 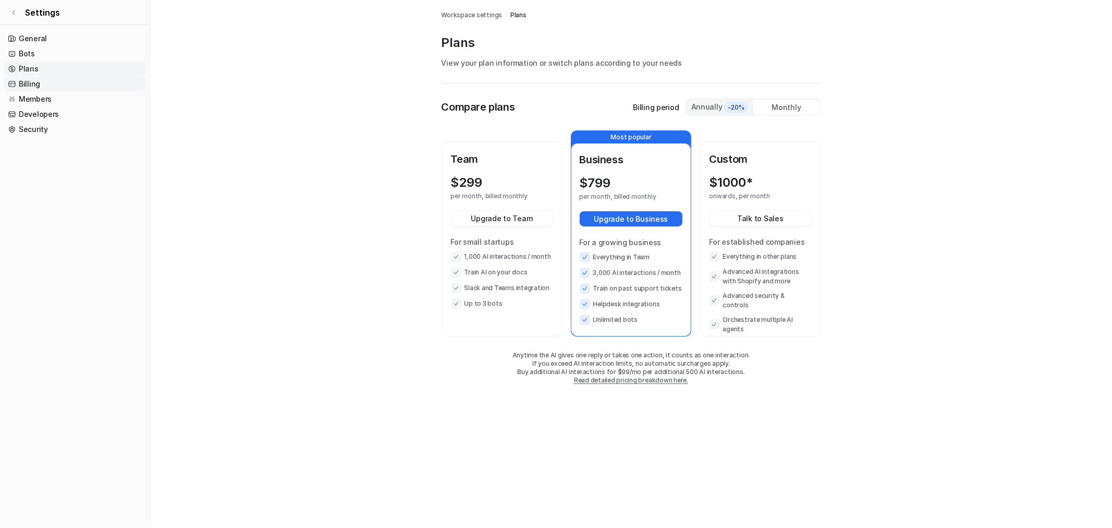 What do you see at coordinates (631, 273) in the screenshot?
I see `li: 3,000 AI interactions / month` at bounding box center [631, 273].